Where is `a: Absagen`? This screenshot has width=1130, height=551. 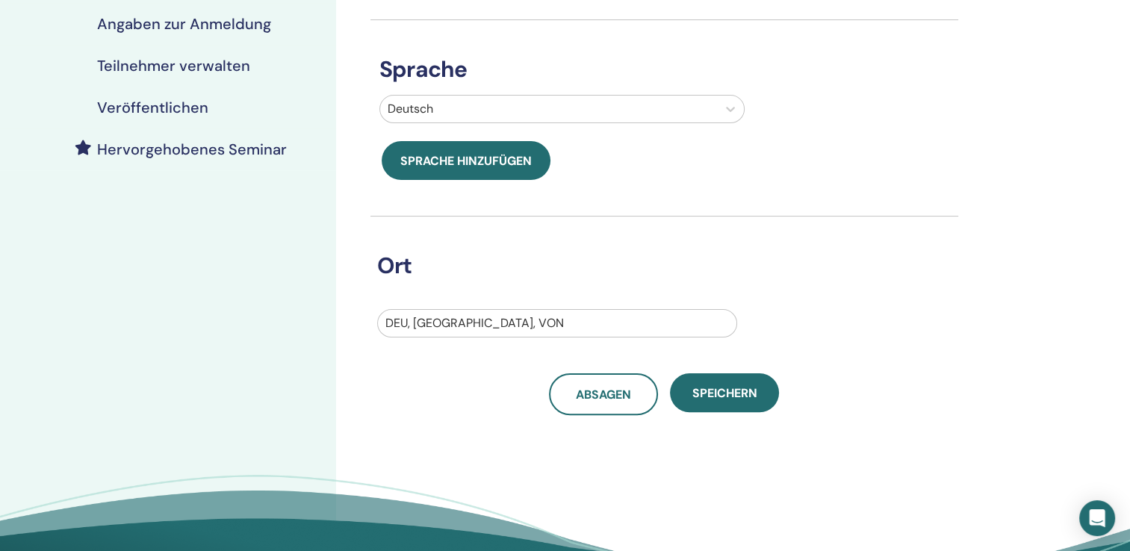
a: Absagen is located at coordinates (603, 394).